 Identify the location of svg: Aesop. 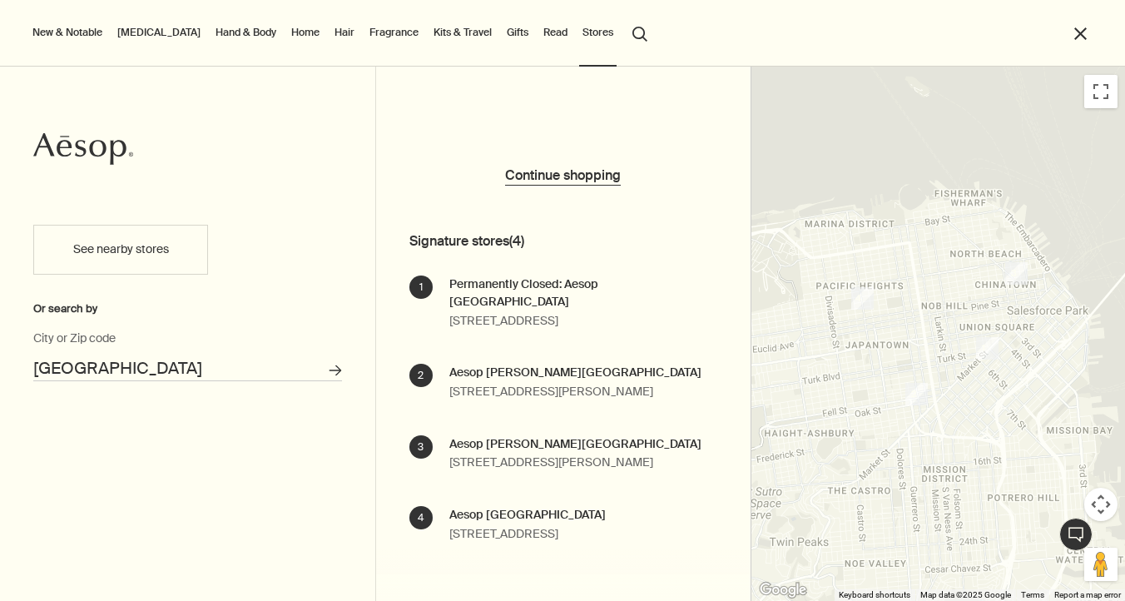
(83, 149).